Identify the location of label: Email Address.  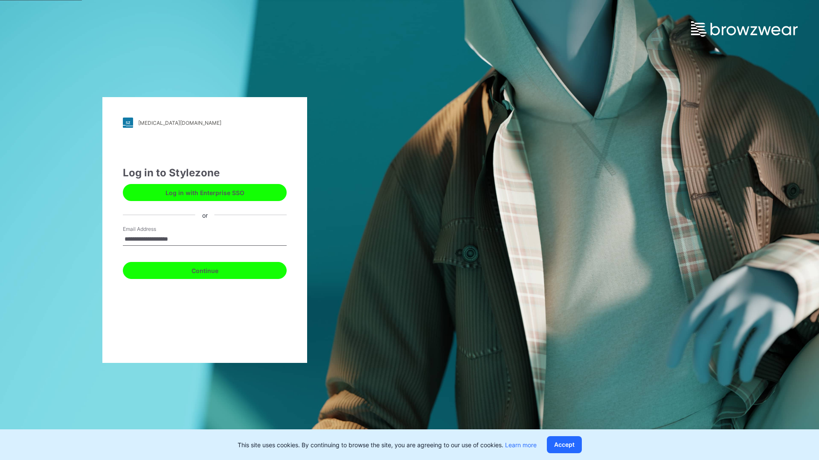
(153, 229).